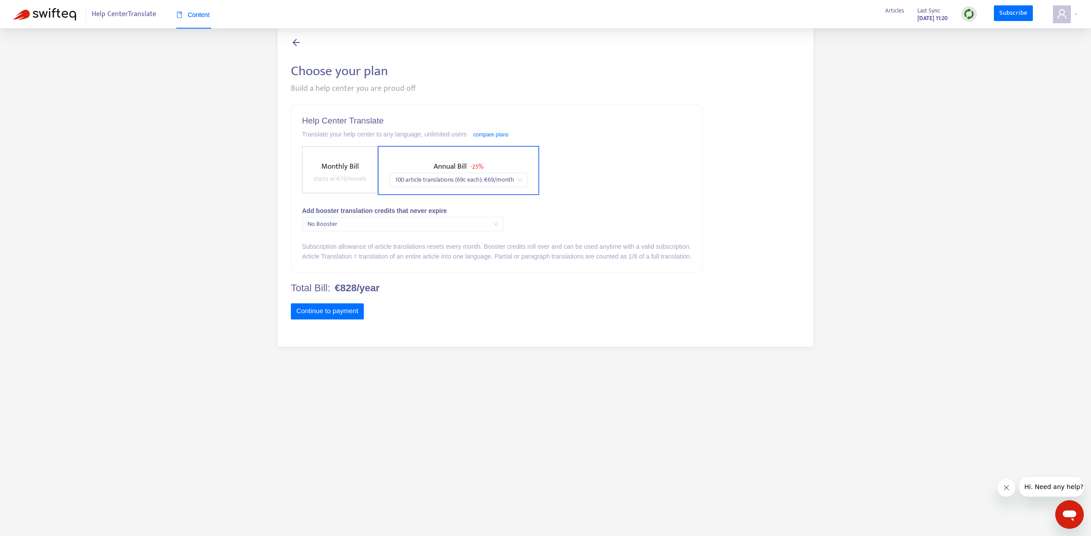 Image resolution: width=1091 pixels, height=536 pixels. What do you see at coordinates (340, 167) in the screenshot?
I see `span: Monthly Bill` at bounding box center [340, 167].